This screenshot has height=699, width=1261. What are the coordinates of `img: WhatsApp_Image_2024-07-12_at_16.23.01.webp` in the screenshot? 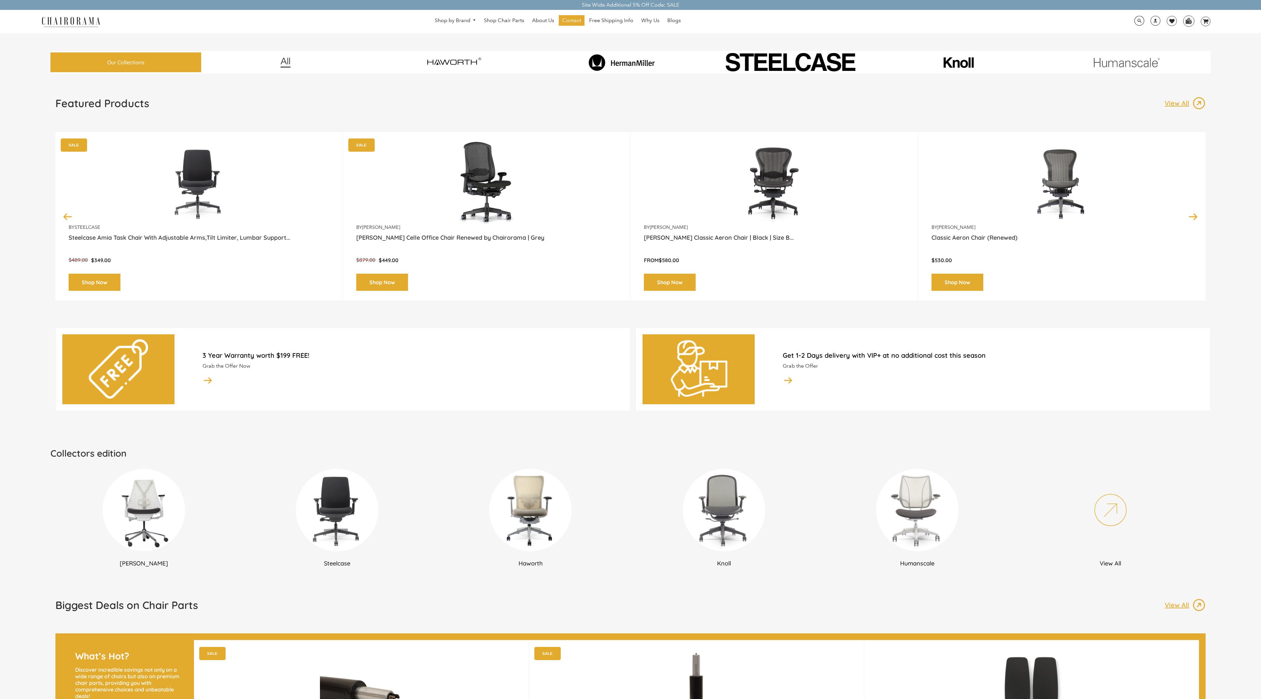 It's located at (1188, 21).